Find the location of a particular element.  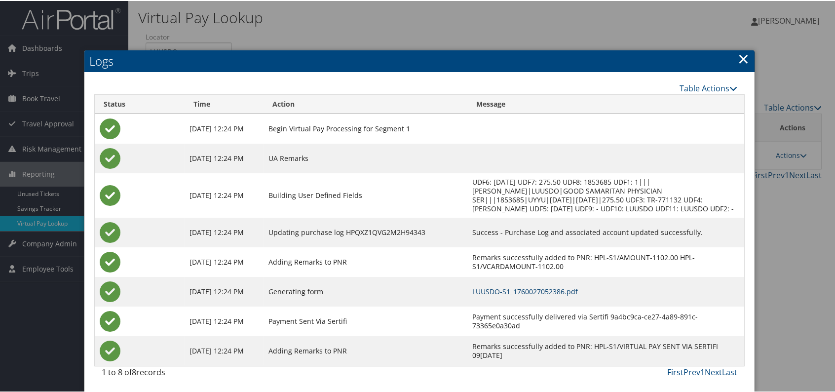

h2: Logs is located at coordinates (420, 60).